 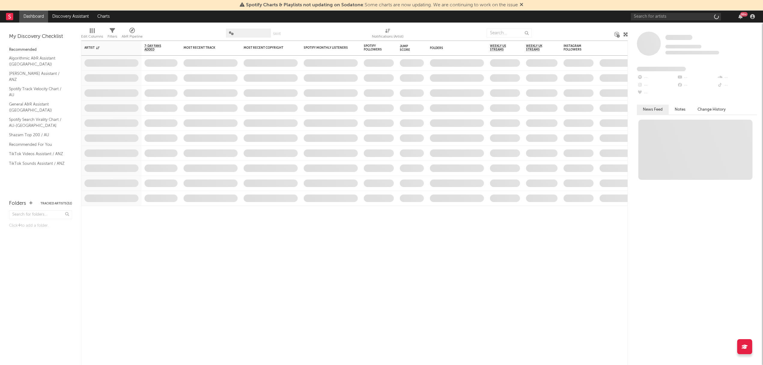 I want to click on span: Fans Added by Platform, so click(x=661, y=69).